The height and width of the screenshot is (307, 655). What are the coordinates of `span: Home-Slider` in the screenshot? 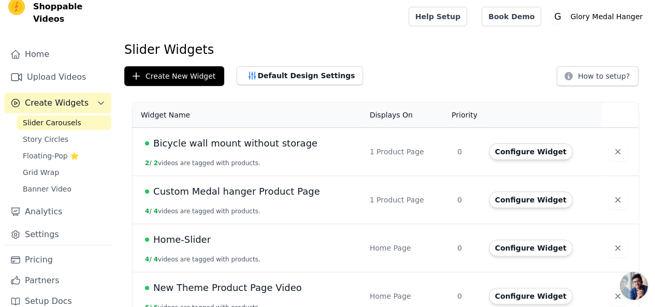 It's located at (182, 240).